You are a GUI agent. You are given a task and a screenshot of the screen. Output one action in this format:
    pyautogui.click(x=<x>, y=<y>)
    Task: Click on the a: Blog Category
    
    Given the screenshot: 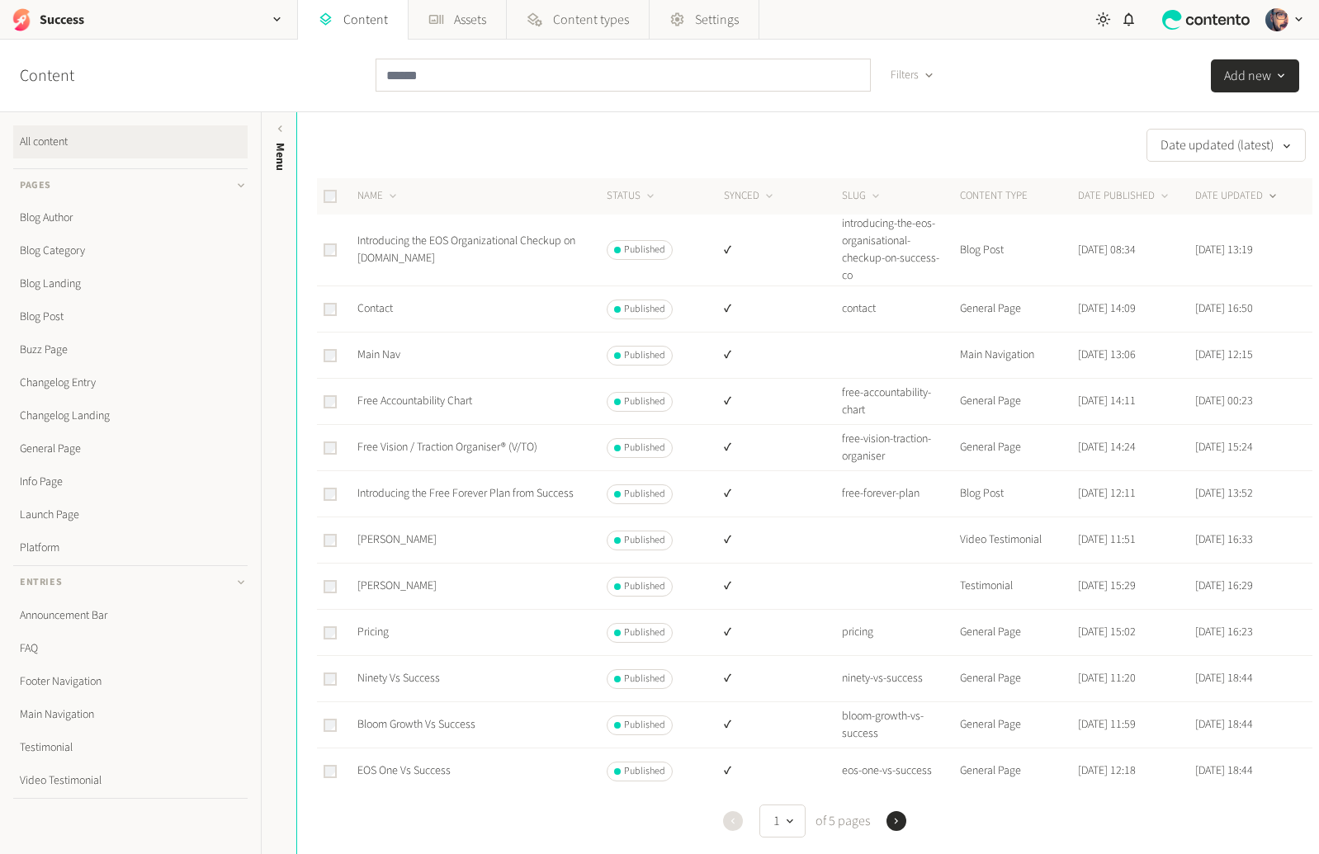 What is the action you would take?
    pyautogui.click(x=130, y=251)
    